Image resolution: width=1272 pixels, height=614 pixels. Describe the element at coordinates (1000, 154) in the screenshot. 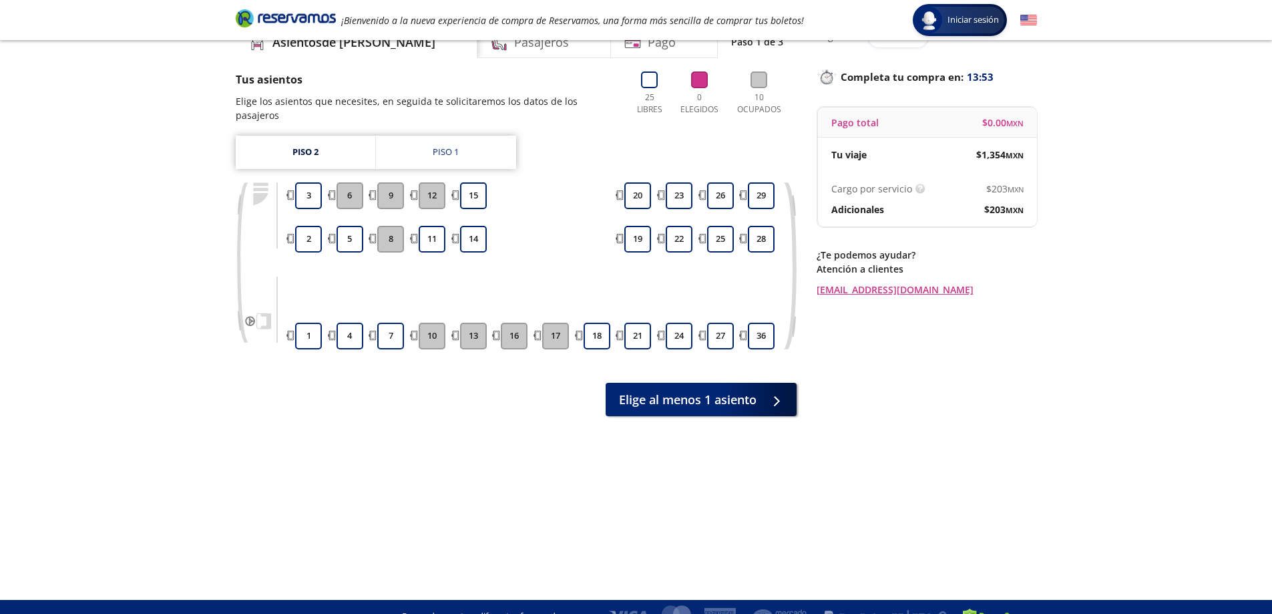

I see `span: $ 1,354` at that location.